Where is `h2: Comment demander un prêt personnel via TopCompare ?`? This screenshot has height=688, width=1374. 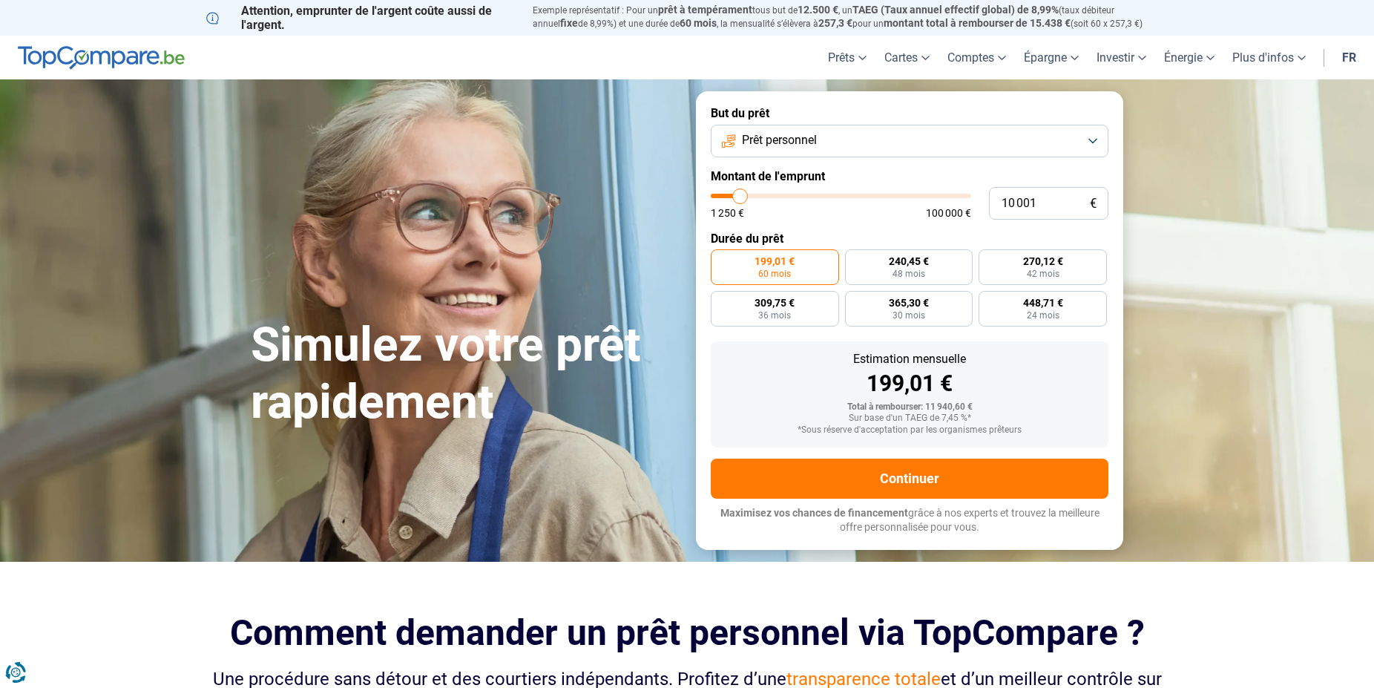 h2: Comment demander un prêt personnel via TopCompare ? is located at coordinates (687, 632).